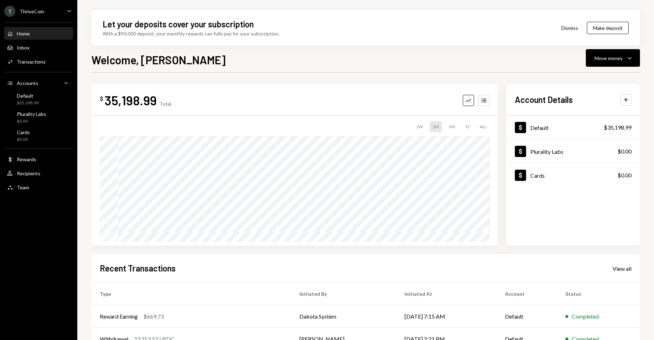  What do you see at coordinates (613, 58) in the screenshot?
I see `button: Move money` at bounding box center [613, 58].